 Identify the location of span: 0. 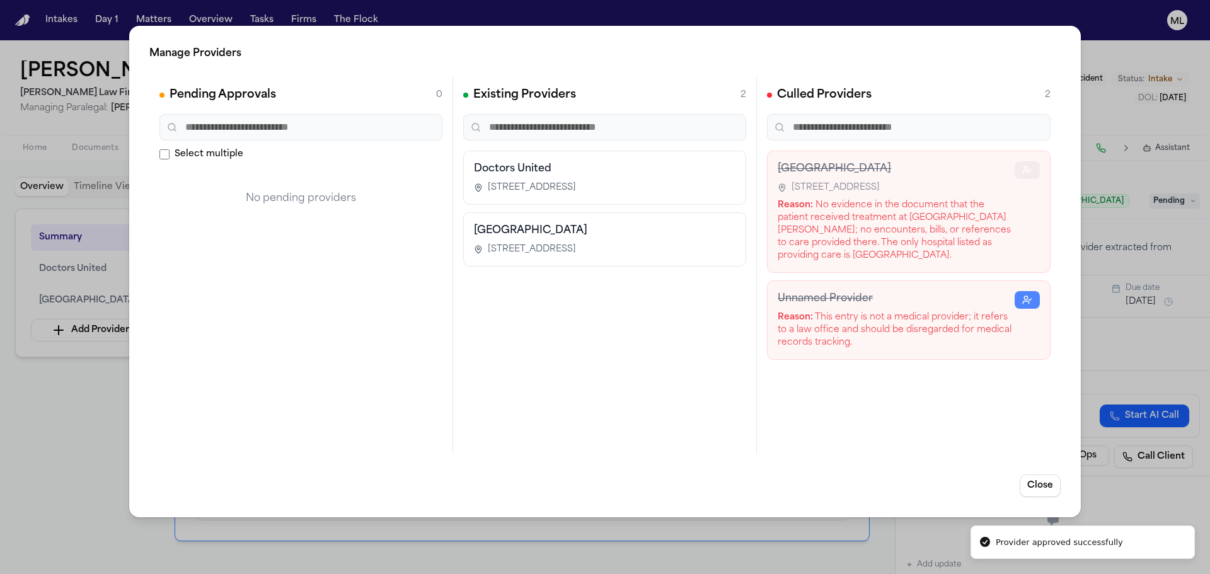
(439, 95).